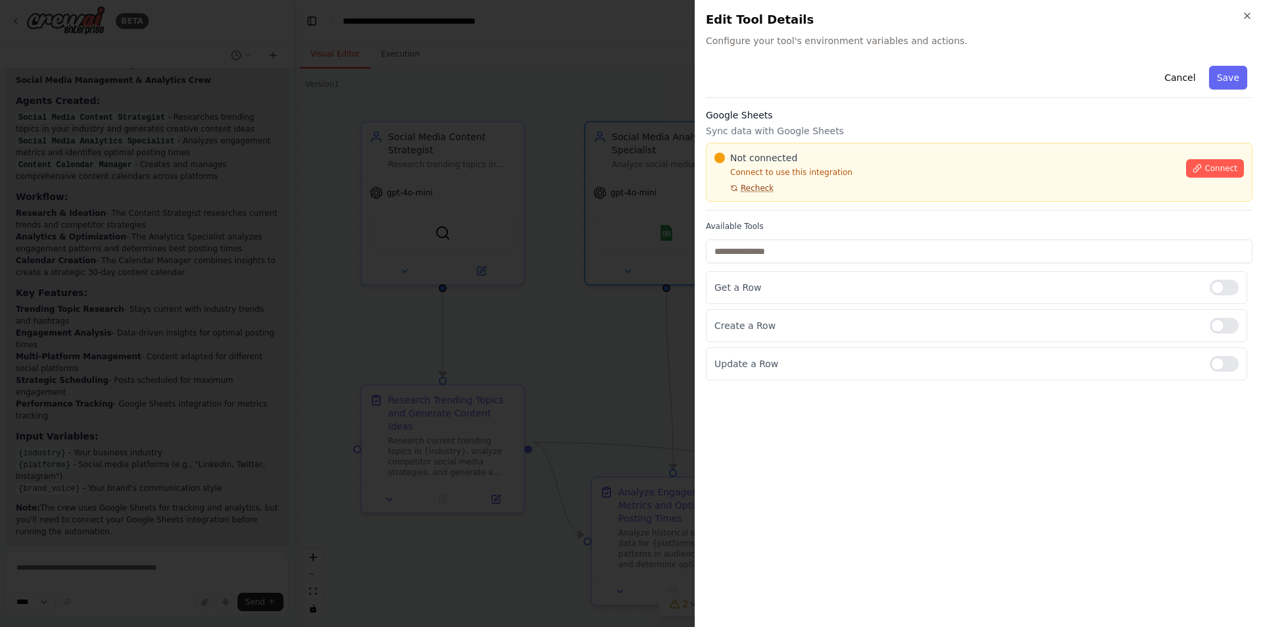  I want to click on h2: Edit Tool Details, so click(979, 20).